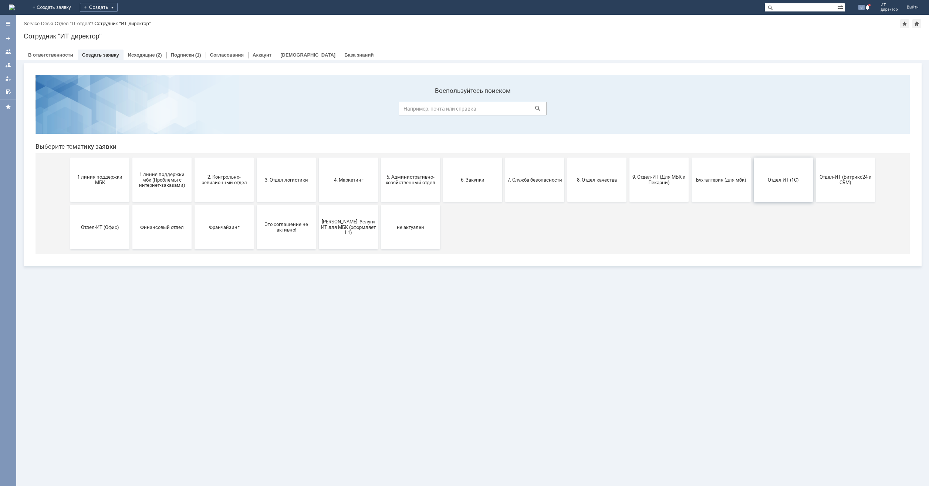 The width and height of the screenshot is (929, 486). Describe the element at coordinates (132, 158) in the screenshot. I see `button: Финансовый отдел` at that location.